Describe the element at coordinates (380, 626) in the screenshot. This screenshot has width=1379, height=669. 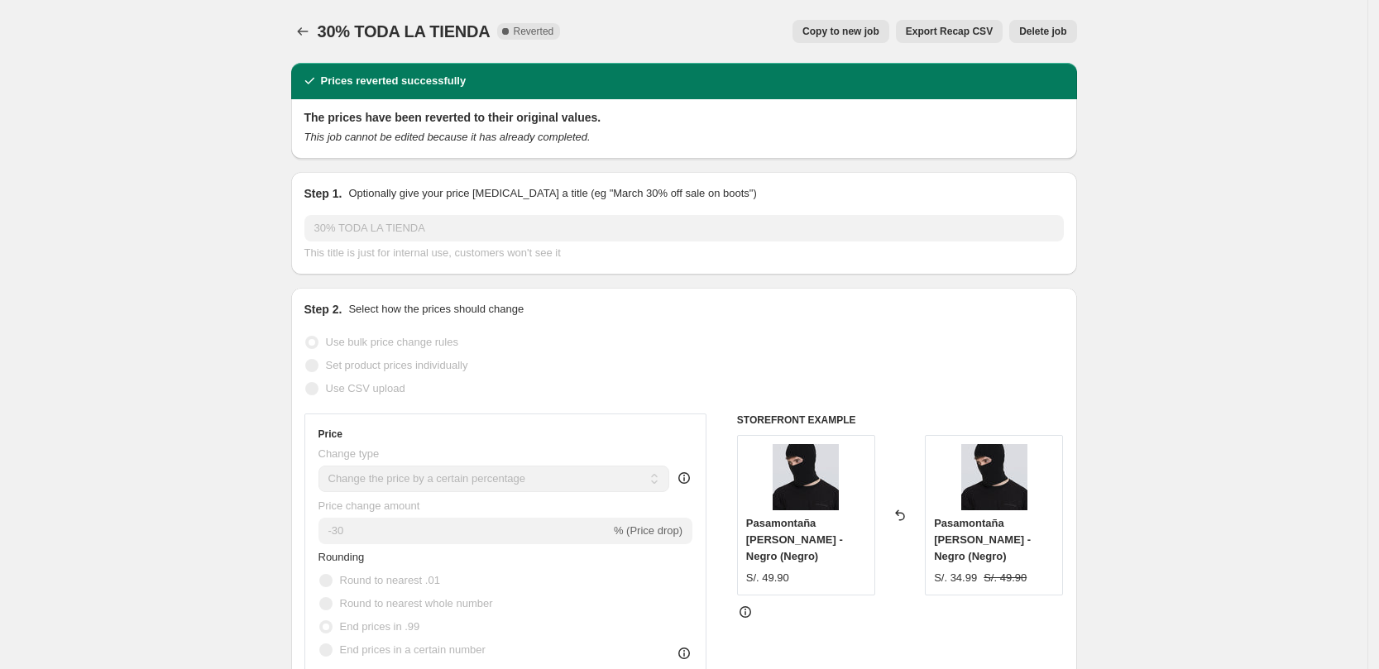
I see `span: End prices in .99` at that location.